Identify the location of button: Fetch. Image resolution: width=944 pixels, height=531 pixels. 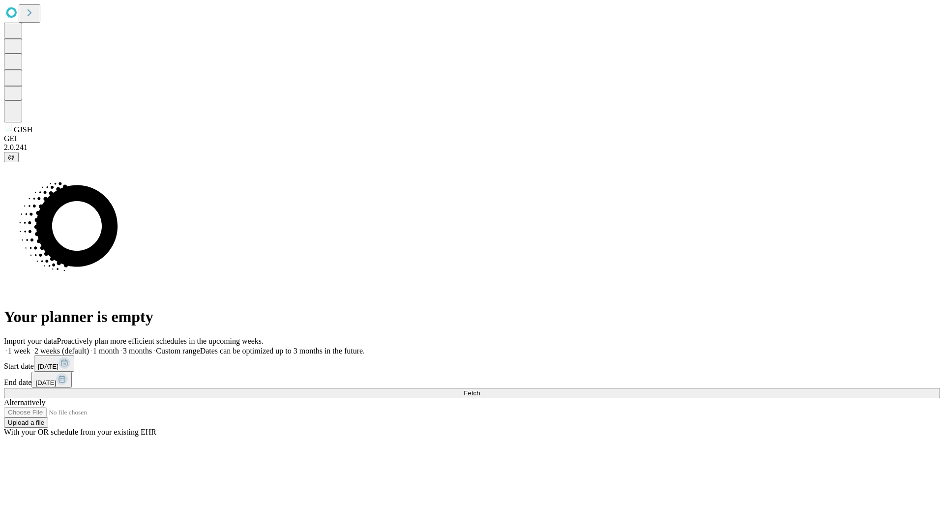
(472, 393).